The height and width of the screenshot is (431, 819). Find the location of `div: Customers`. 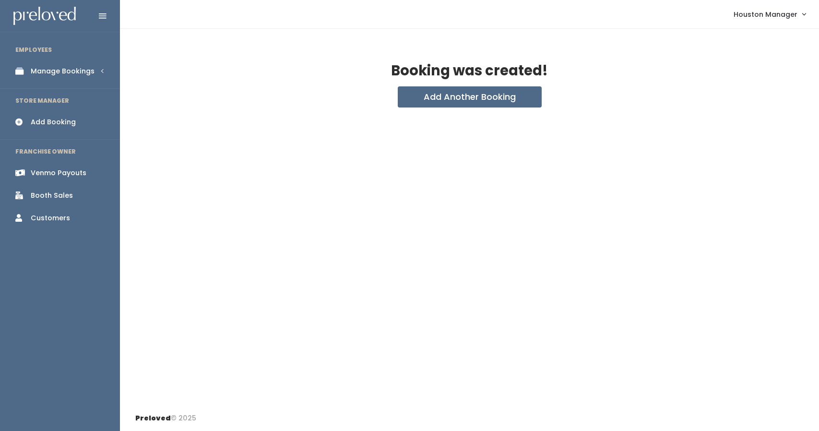

div: Customers is located at coordinates (50, 218).